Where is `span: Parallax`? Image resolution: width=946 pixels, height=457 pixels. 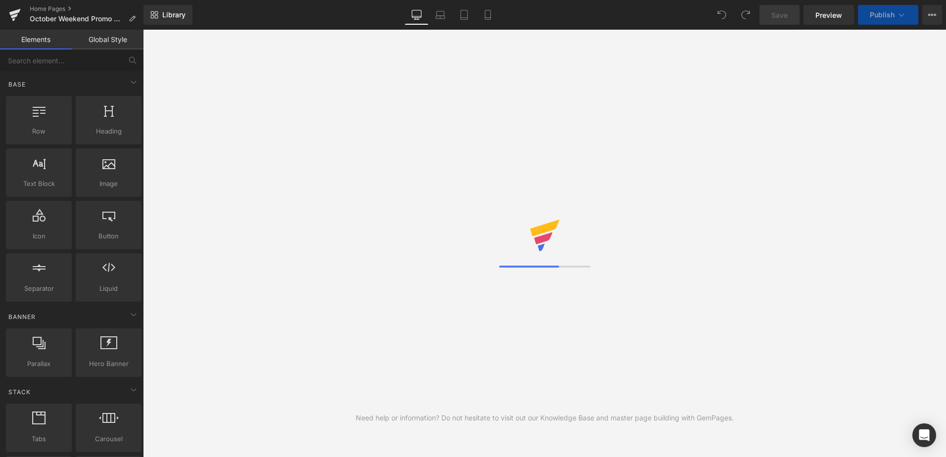 span: Parallax is located at coordinates (39, 364).